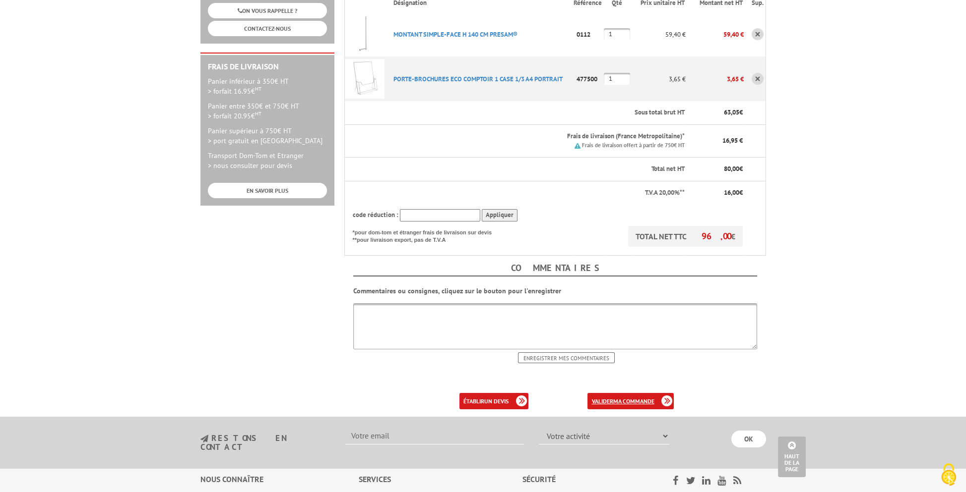 The height and width of the screenshot is (492, 966). Describe the element at coordinates (588, 79) in the screenshot. I see `p: 477500` at that location.